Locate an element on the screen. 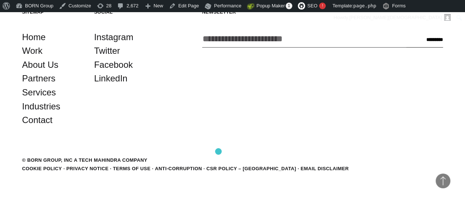  span: 1 is located at coordinates (289, 6).